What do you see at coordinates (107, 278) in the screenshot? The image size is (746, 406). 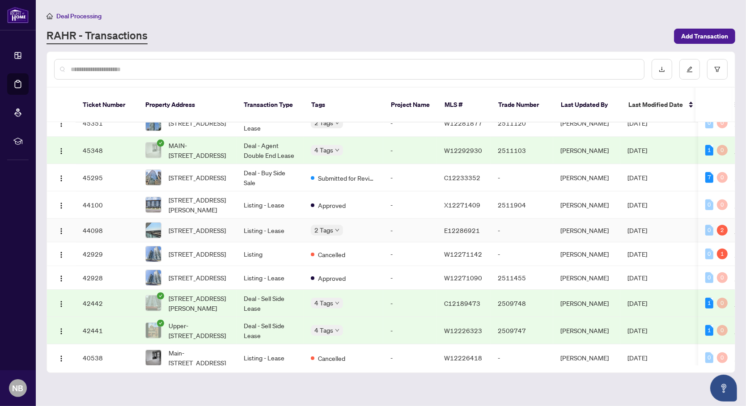 I see `td: 42928` at bounding box center [107, 278].